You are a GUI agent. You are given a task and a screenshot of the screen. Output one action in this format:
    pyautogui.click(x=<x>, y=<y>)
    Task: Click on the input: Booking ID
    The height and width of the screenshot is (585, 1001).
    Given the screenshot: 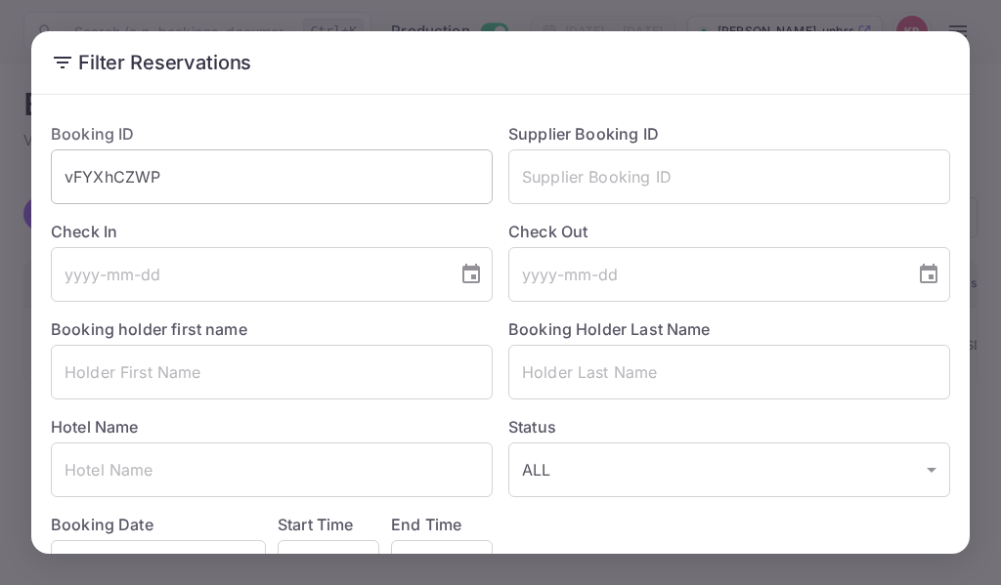 What is the action you would take?
    pyautogui.click(x=272, y=177)
    